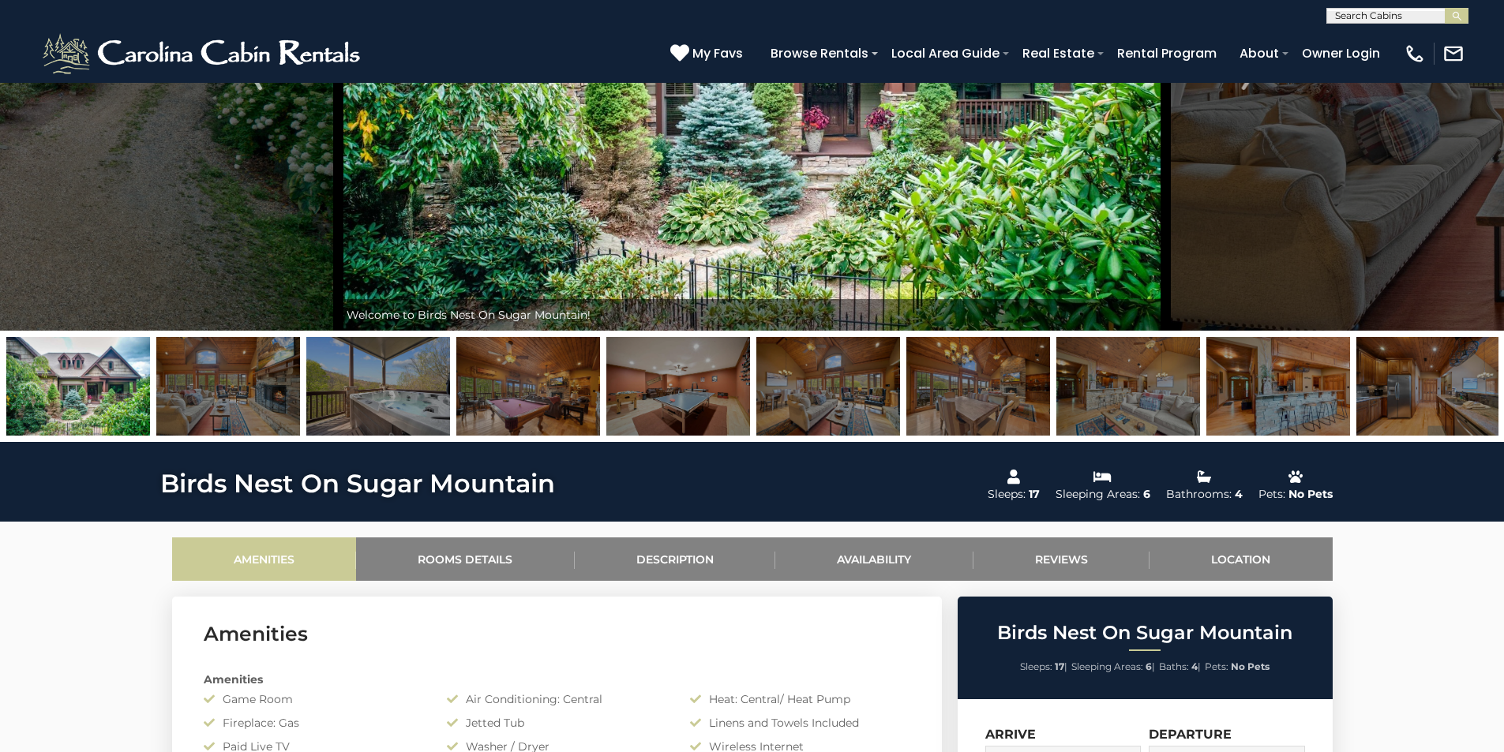 The image size is (1504, 752). I want to click on strong: 17, so click(1059, 666).